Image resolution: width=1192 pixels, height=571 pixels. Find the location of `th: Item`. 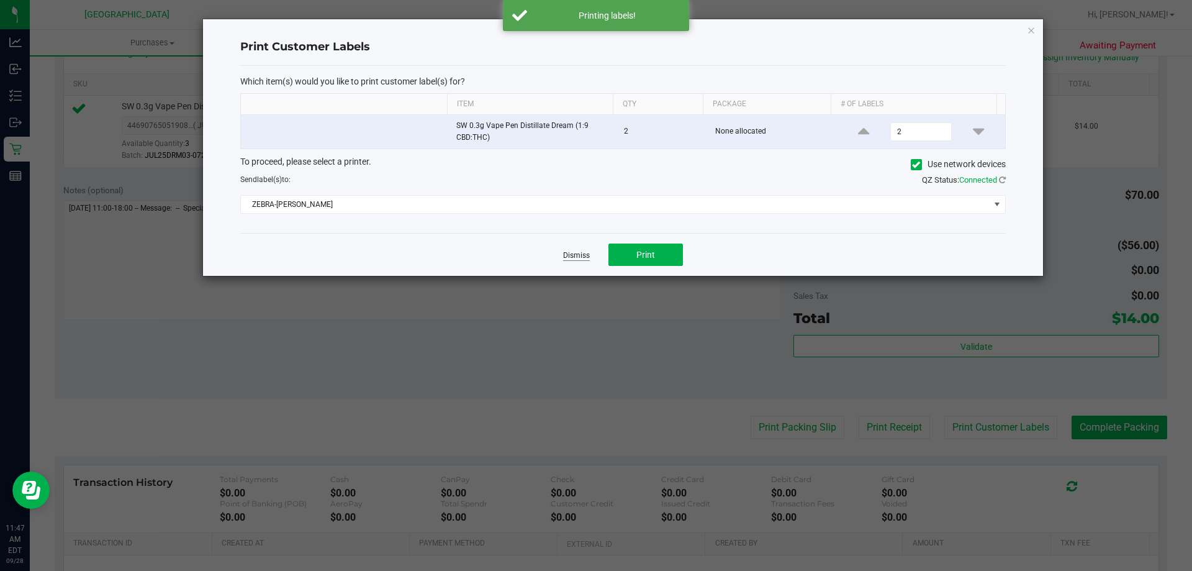

th: Item is located at coordinates (530, 104).